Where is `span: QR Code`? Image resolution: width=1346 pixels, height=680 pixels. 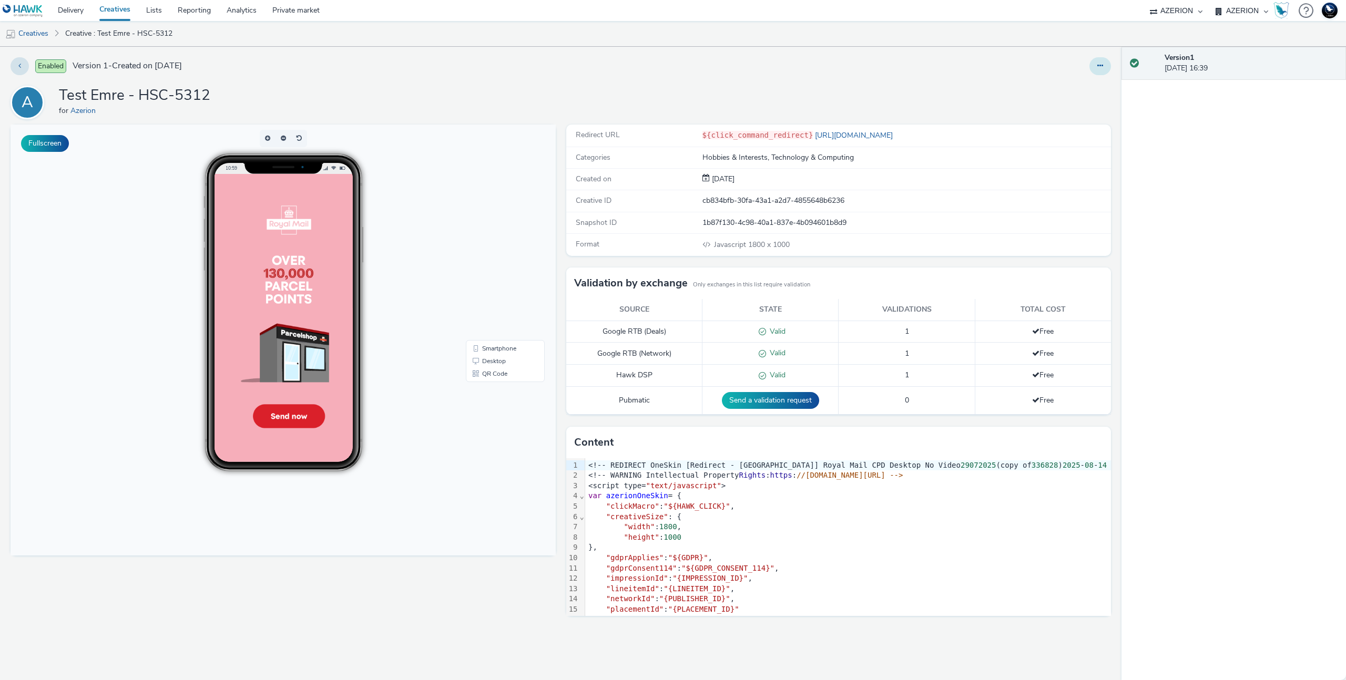
span: QR Code is located at coordinates (484, 249).